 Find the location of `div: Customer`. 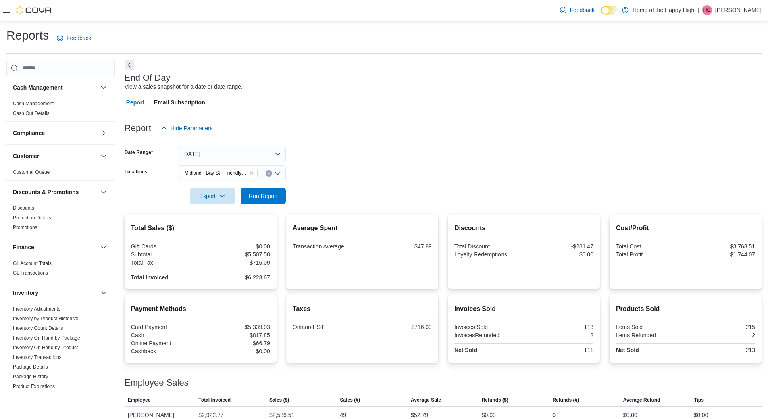

div: Customer is located at coordinates (60, 174).